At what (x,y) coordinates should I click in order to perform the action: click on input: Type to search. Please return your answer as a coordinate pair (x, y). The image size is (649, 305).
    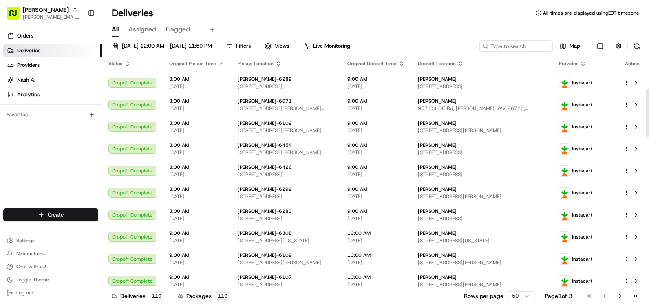
    Looking at the image, I should click on (516, 46).